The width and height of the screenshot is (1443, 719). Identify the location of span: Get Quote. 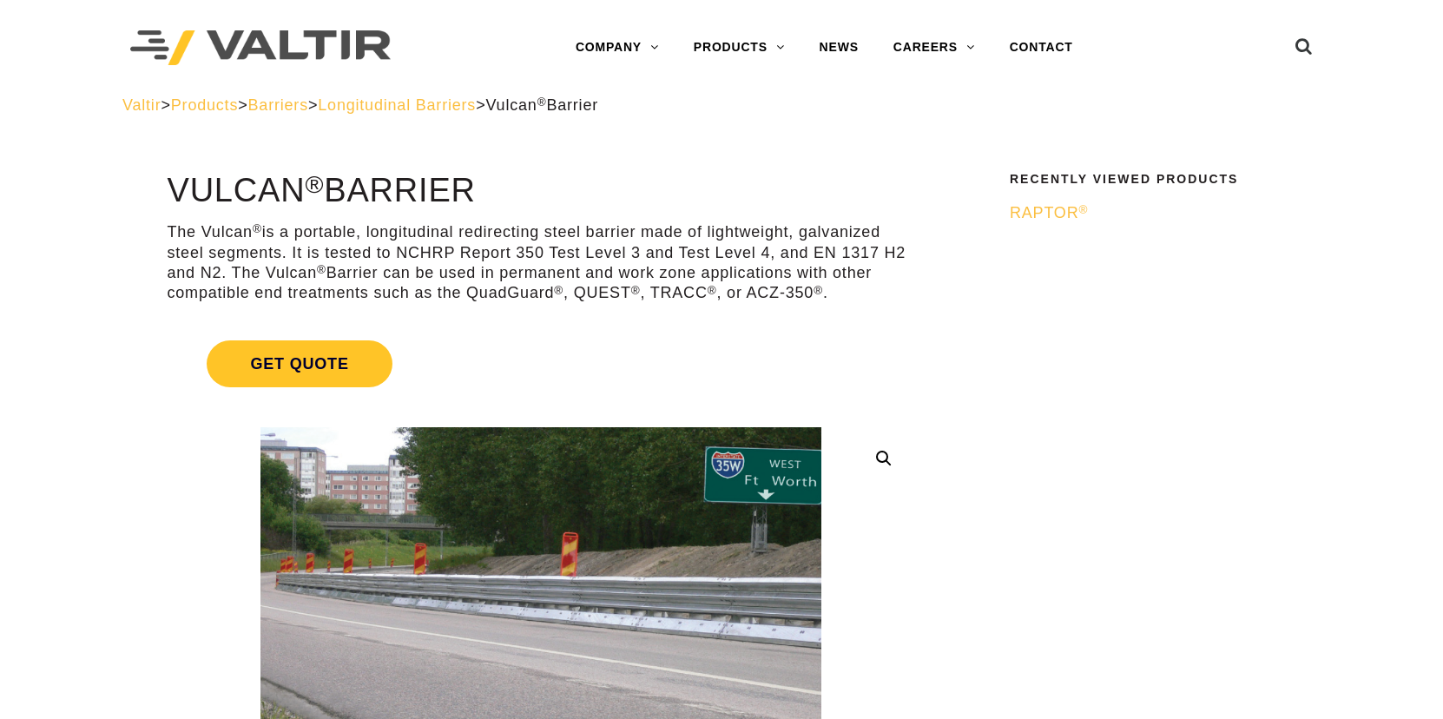
(299, 364).